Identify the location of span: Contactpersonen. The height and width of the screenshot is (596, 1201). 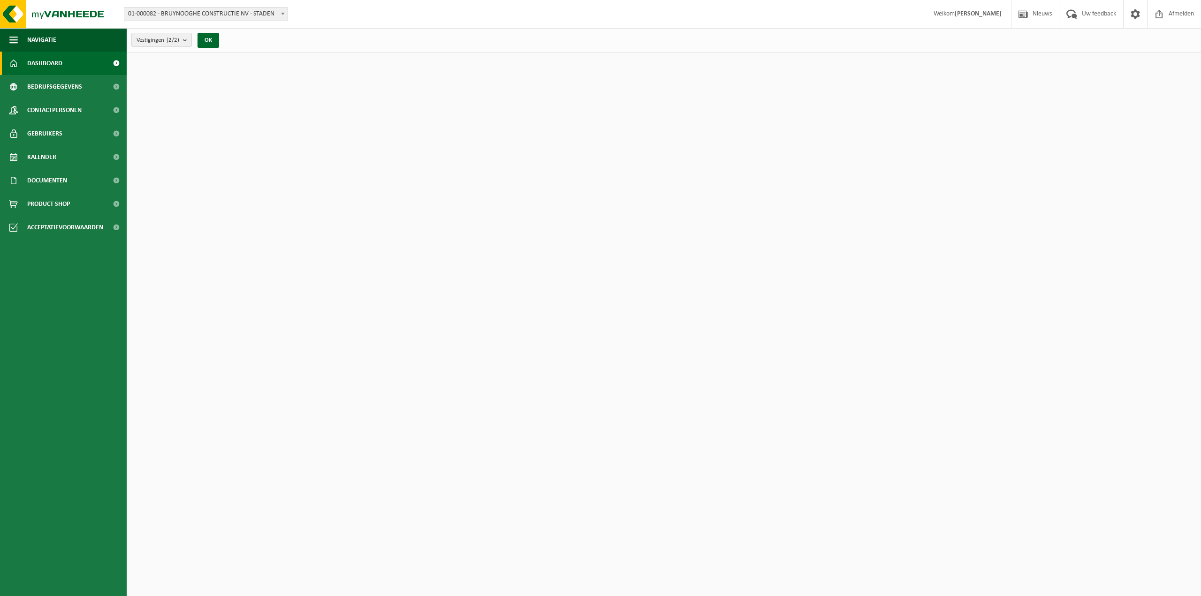
(54, 110).